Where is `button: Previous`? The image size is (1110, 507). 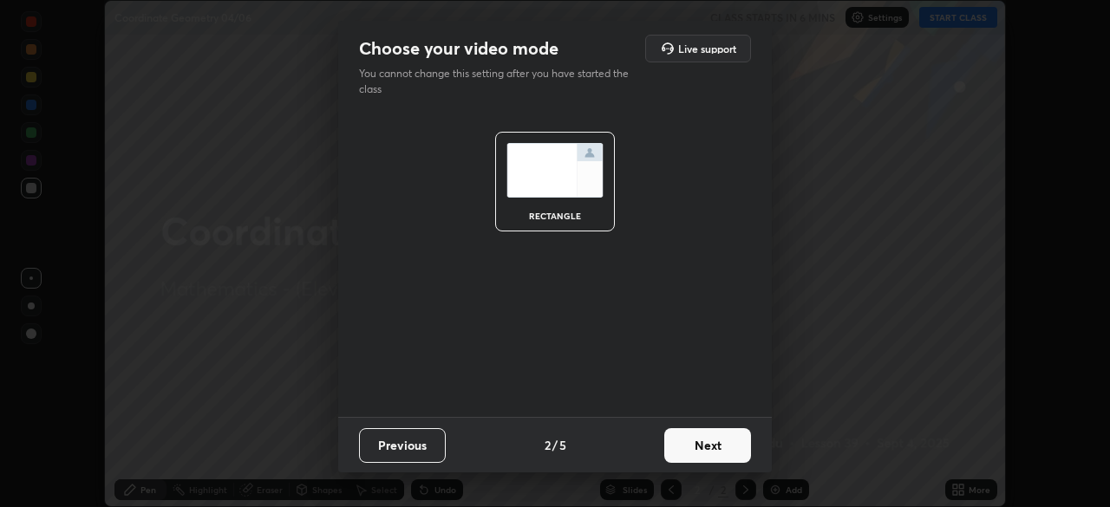 button: Previous is located at coordinates (402, 446).